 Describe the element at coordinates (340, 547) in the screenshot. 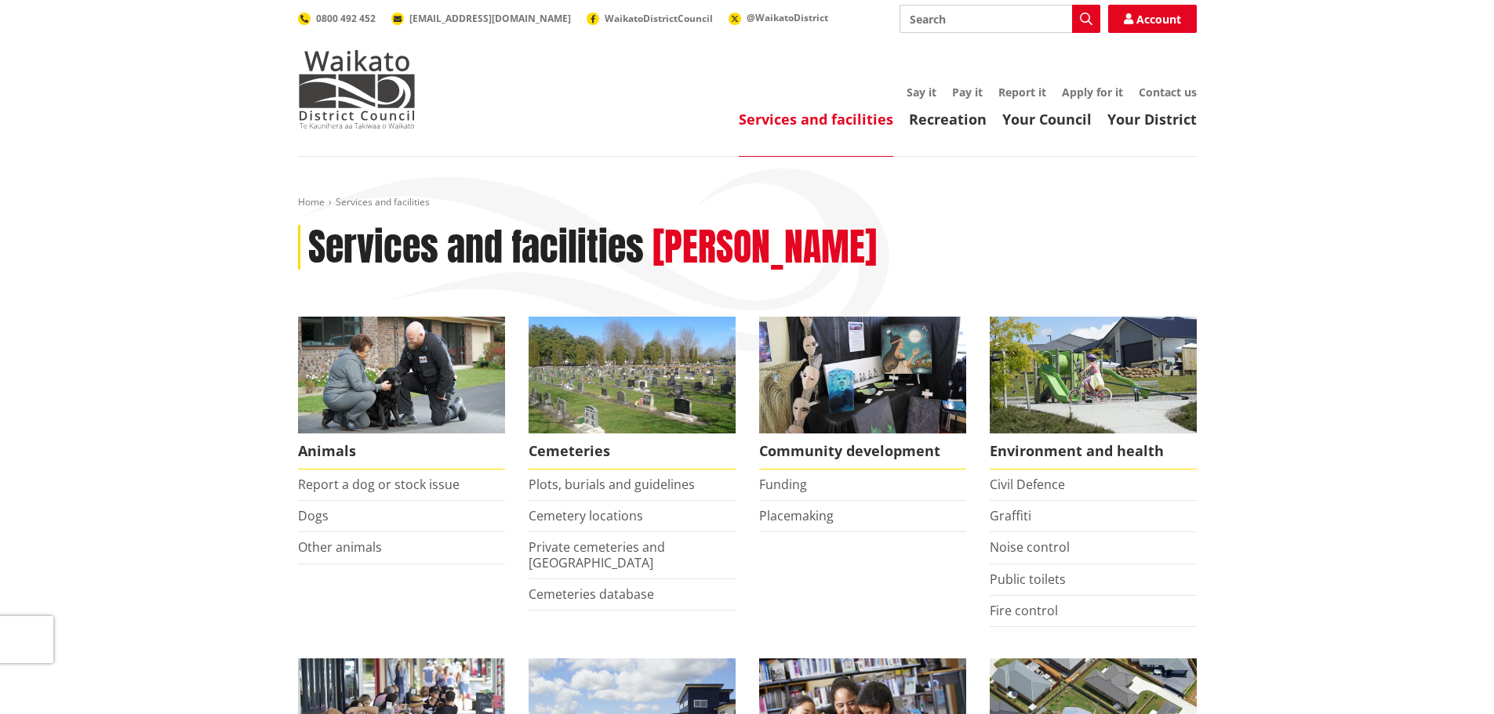

I see `a: Other animals` at that location.